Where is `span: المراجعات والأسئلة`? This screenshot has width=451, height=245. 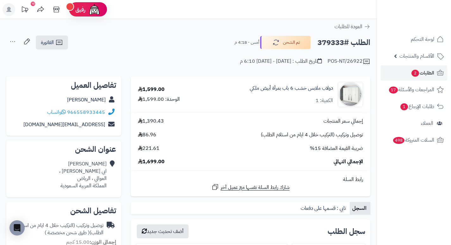
span: المراجعات والأسئلة is located at coordinates (411, 90).